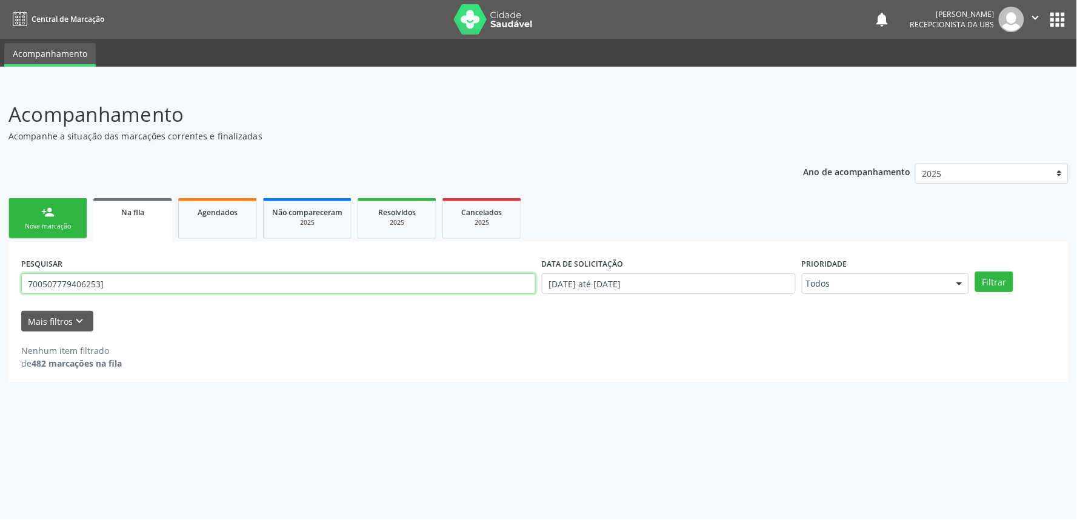  I want to click on button: Mais filtroskeyboard_arrow_down, so click(57, 321).